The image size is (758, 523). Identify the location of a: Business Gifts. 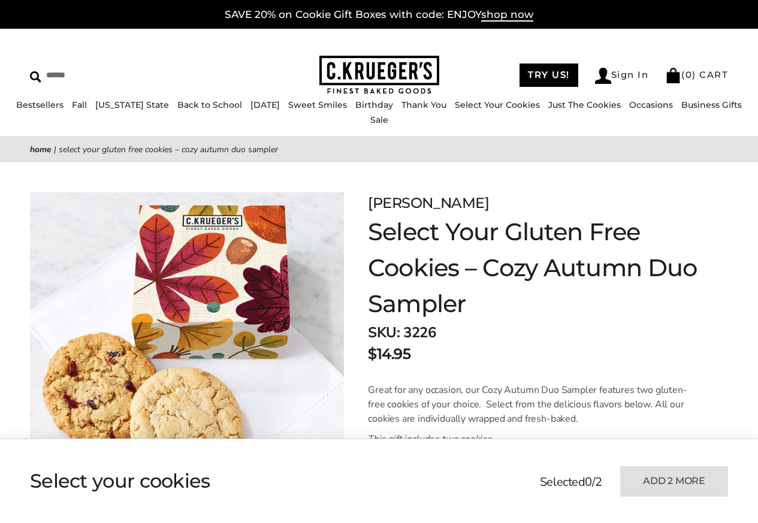
(711, 105).